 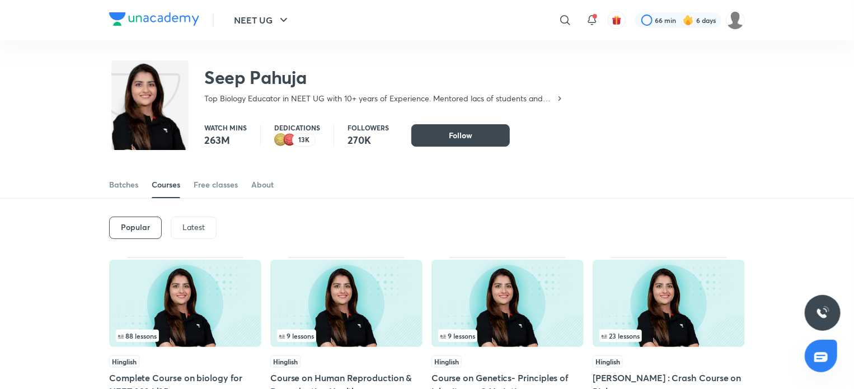 I want to click on button: NEET UG, so click(x=262, y=20).